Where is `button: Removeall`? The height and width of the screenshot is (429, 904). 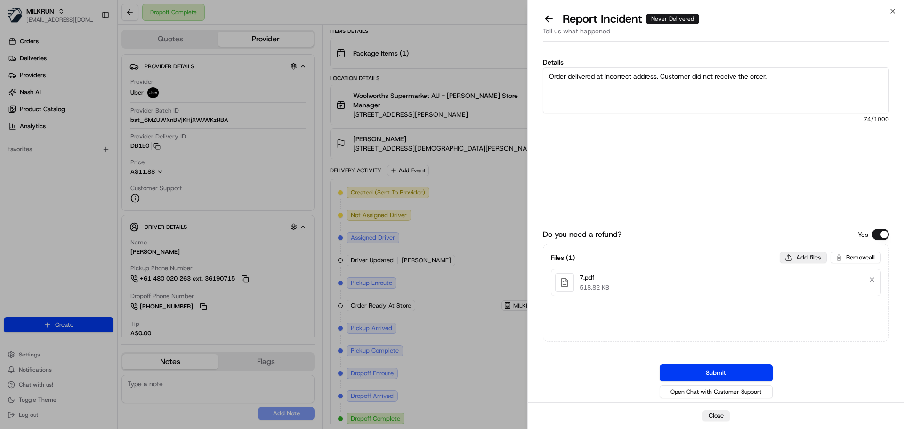 button: Removeall is located at coordinates (855, 258).